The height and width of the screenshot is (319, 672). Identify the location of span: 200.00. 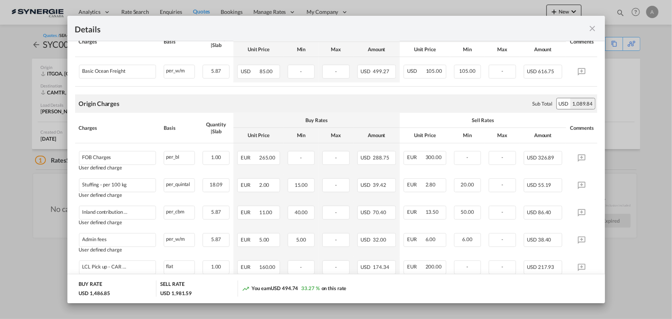
(434, 266).